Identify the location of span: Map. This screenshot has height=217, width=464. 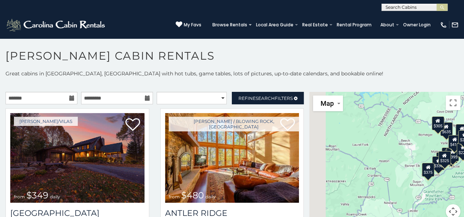
(327, 103).